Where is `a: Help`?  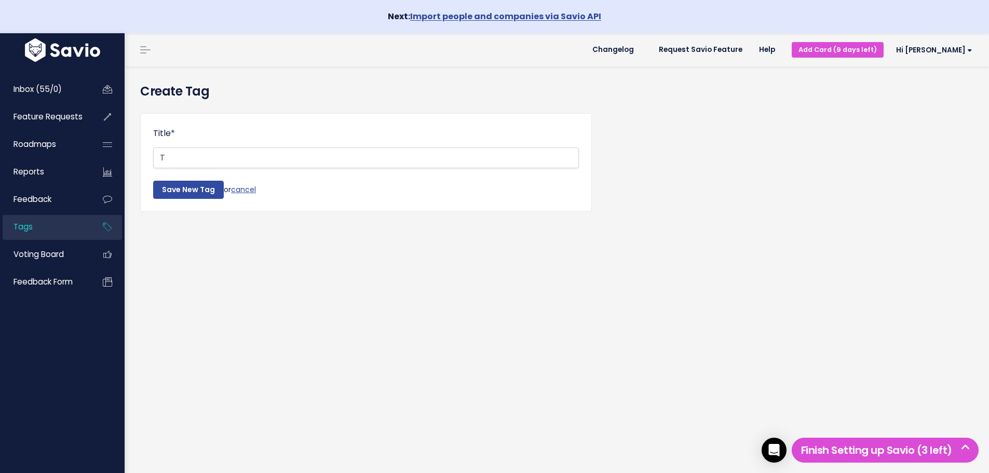 a: Help is located at coordinates (767, 50).